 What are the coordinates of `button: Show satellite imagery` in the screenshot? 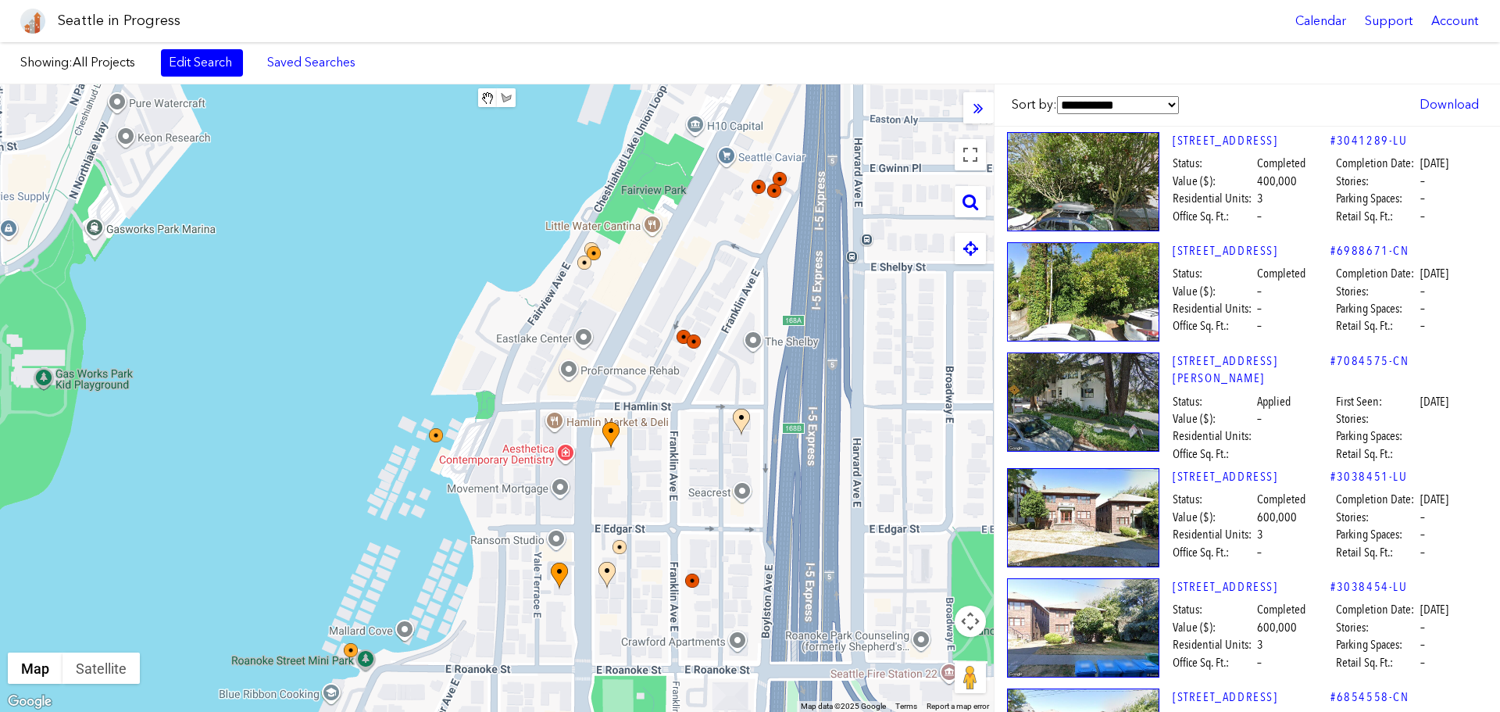 It's located at (101, 668).